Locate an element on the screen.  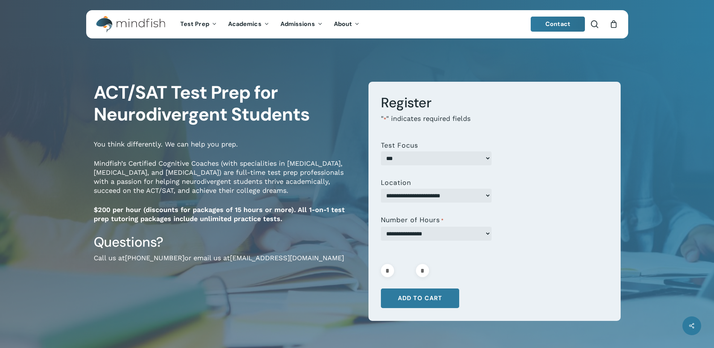
span: Academics is located at coordinates (245, 24).